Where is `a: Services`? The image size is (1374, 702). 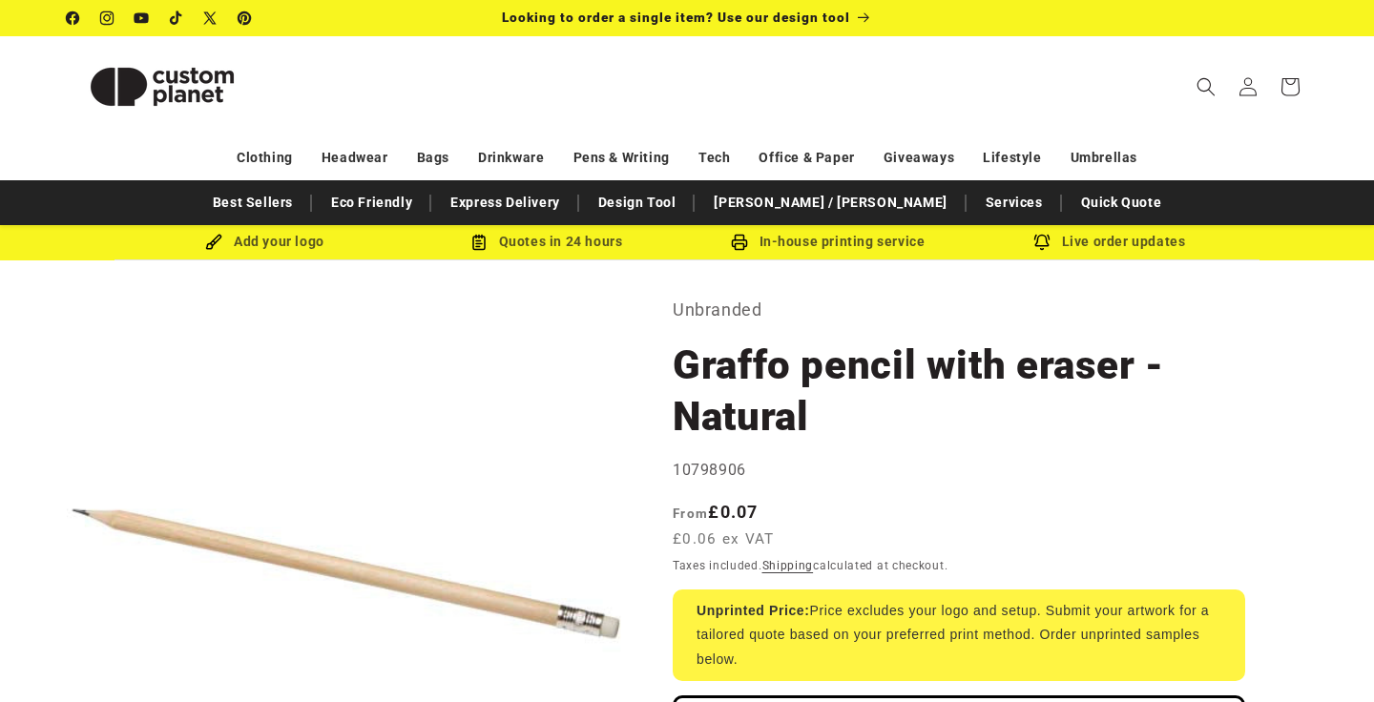
a: Services is located at coordinates (1015, 202).